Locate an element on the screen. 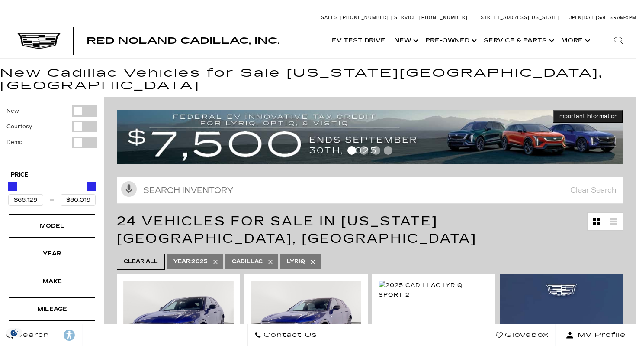 This screenshot has width=636, height=346. span: Important Information is located at coordinates (588, 116).